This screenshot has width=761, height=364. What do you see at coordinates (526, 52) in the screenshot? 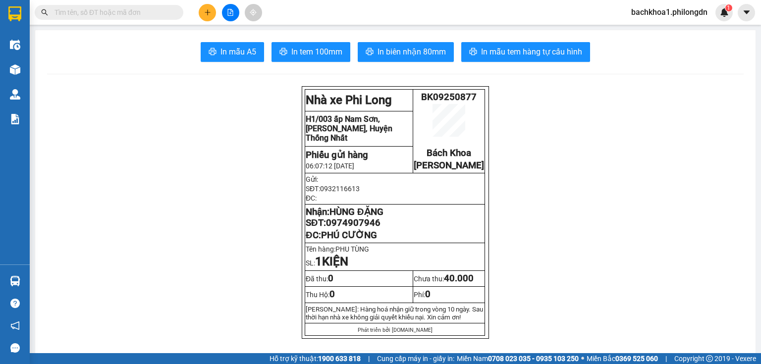
I see `button: printerIn mẫu tem hàng tự cấu hình` at bounding box center [526, 52].